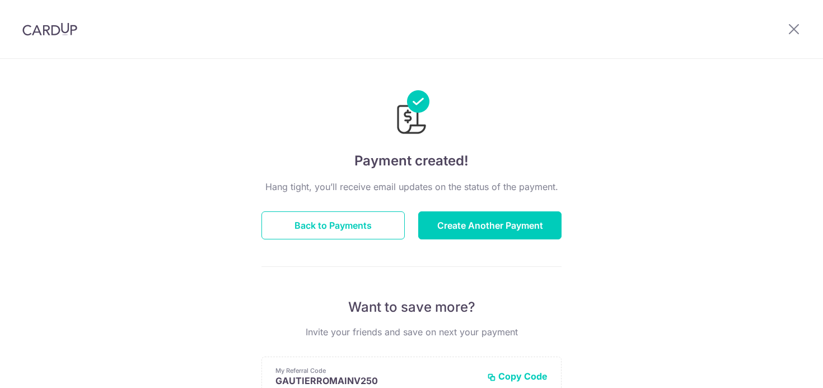  Describe the element at coordinates (50, 29) in the screenshot. I see `img: CardUp` at that location.